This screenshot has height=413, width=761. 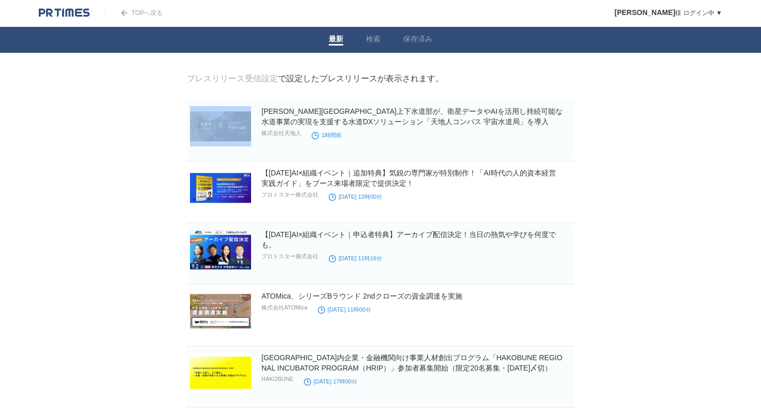 What do you see at coordinates (221, 373) in the screenshot?
I see `img: 沖縄県内企業・金融機関向け事業人材創出プログラム「HAKOBUNE REGIONAL INCUBATOR PROGRAM（HRIP）」参加者募集開始（限定20名募集・2025年8月22日〆切）` at bounding box center [221, 373].